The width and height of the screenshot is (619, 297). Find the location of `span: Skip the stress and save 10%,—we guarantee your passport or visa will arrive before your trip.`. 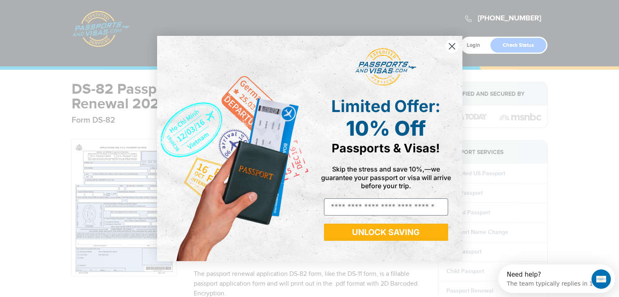

span: Skip the stress and save 10%,—we guarantee your passport or visa will arrive before your trip. is located at coordinates (386, 177).